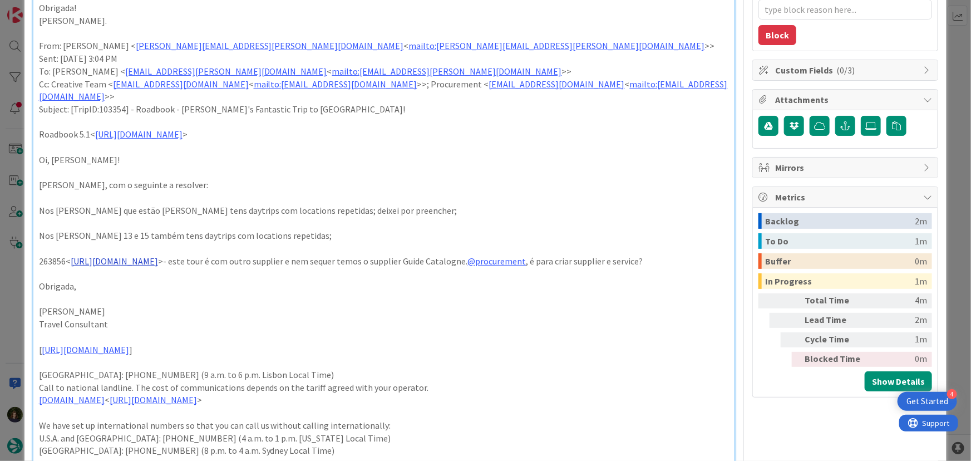 The width and height of the screenshot is (971, 461). What do you see at coordinates (37, 8) in the screenshot?
I see `span: Support` at bounding box center [37, 8].